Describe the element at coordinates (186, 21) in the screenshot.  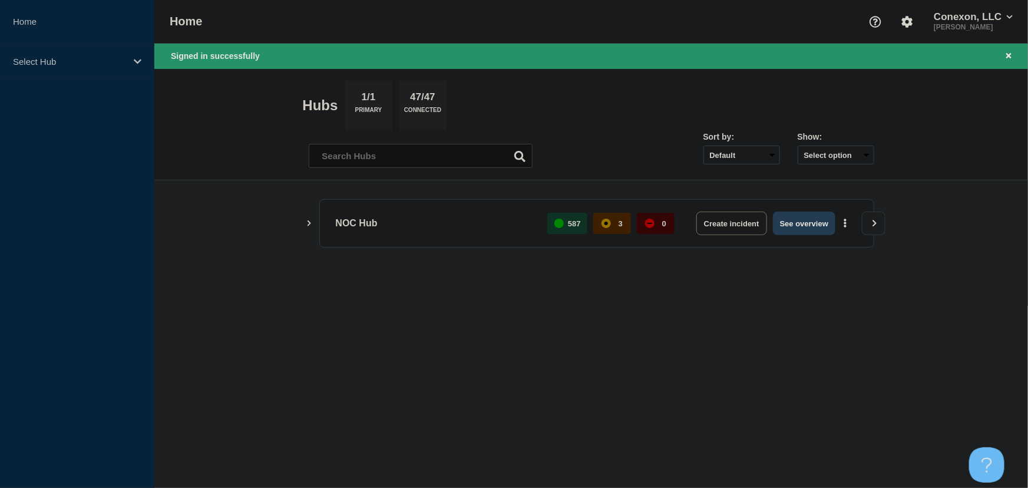
I see `h1: Home` at that location.